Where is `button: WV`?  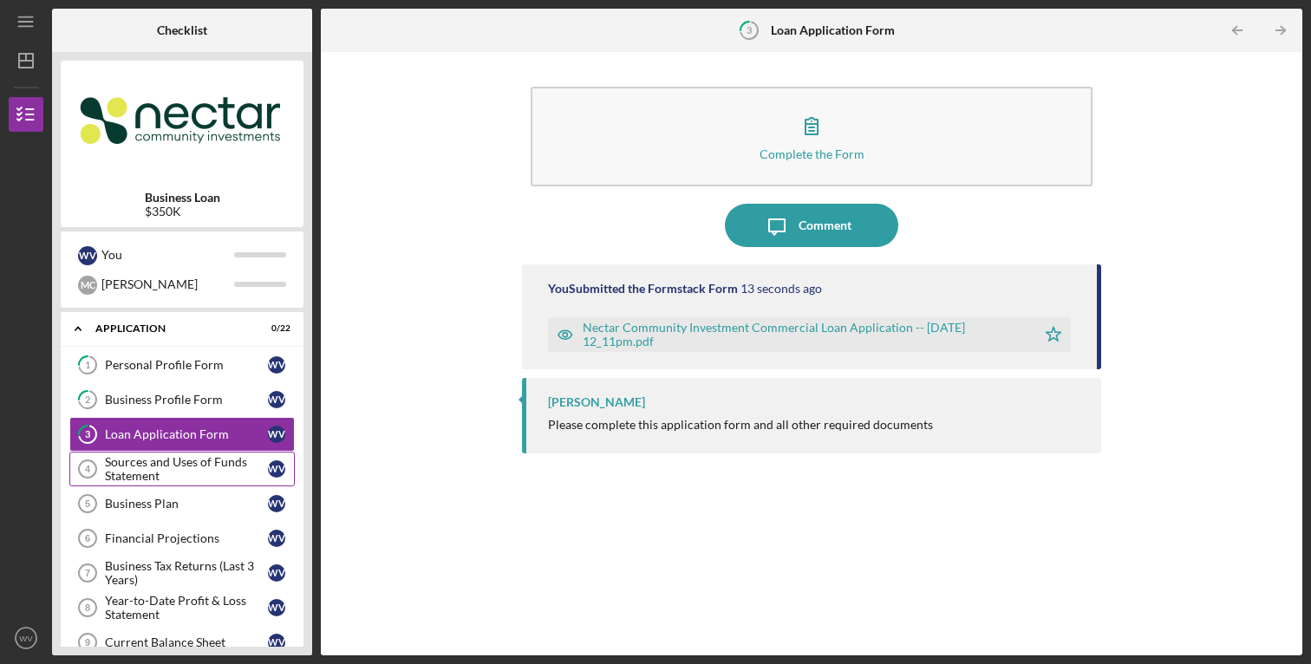
button: WV is located at coordinates (26, 638).